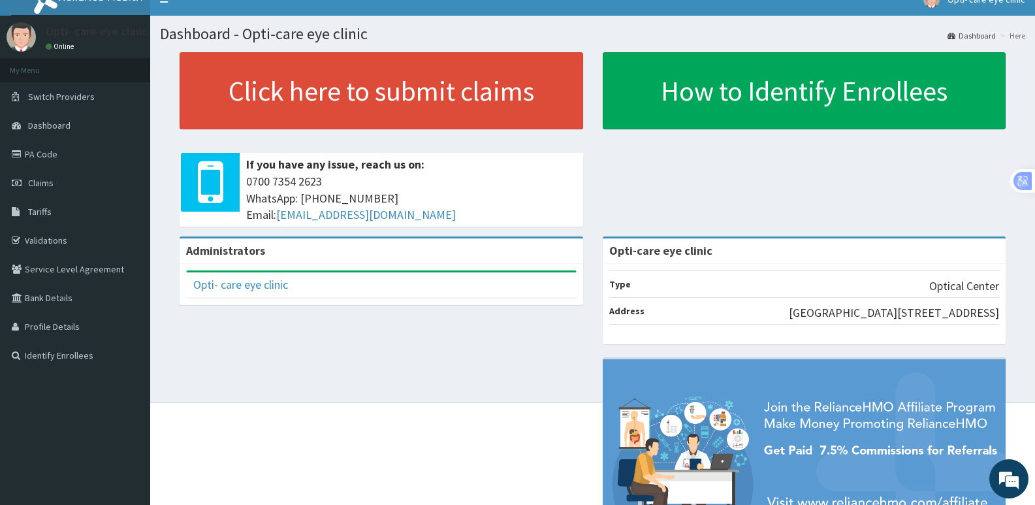 Image resolution: width=1035 pixels, height=505 pixels. I want to click on a: Opti- care eye clinic, so click(240, 284).